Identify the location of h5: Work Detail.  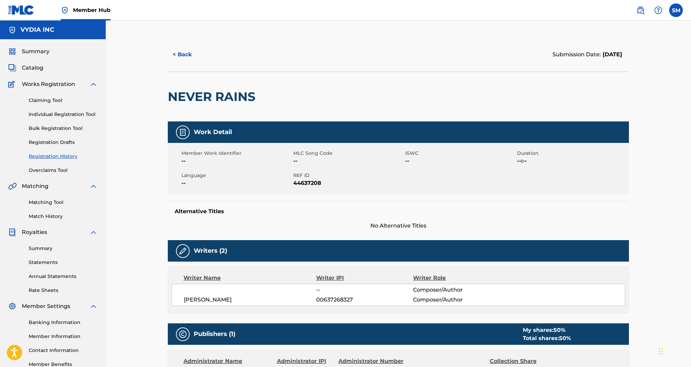
(213, 132).